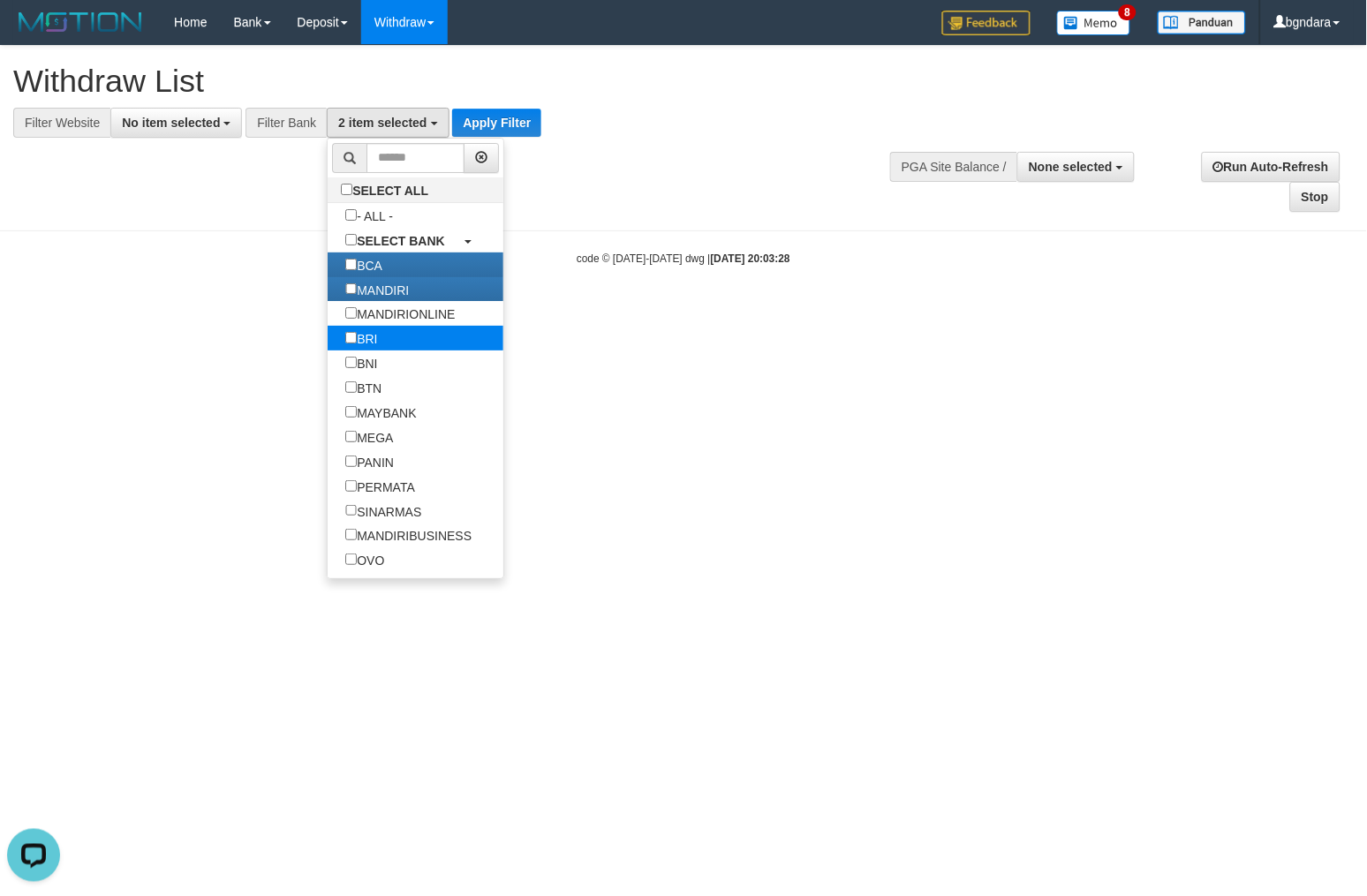 This screenshot has width=1367, height=896. Describe the element at coordinates (382, 123) in the screenshot. I see `span: 2 item selected` at that location.